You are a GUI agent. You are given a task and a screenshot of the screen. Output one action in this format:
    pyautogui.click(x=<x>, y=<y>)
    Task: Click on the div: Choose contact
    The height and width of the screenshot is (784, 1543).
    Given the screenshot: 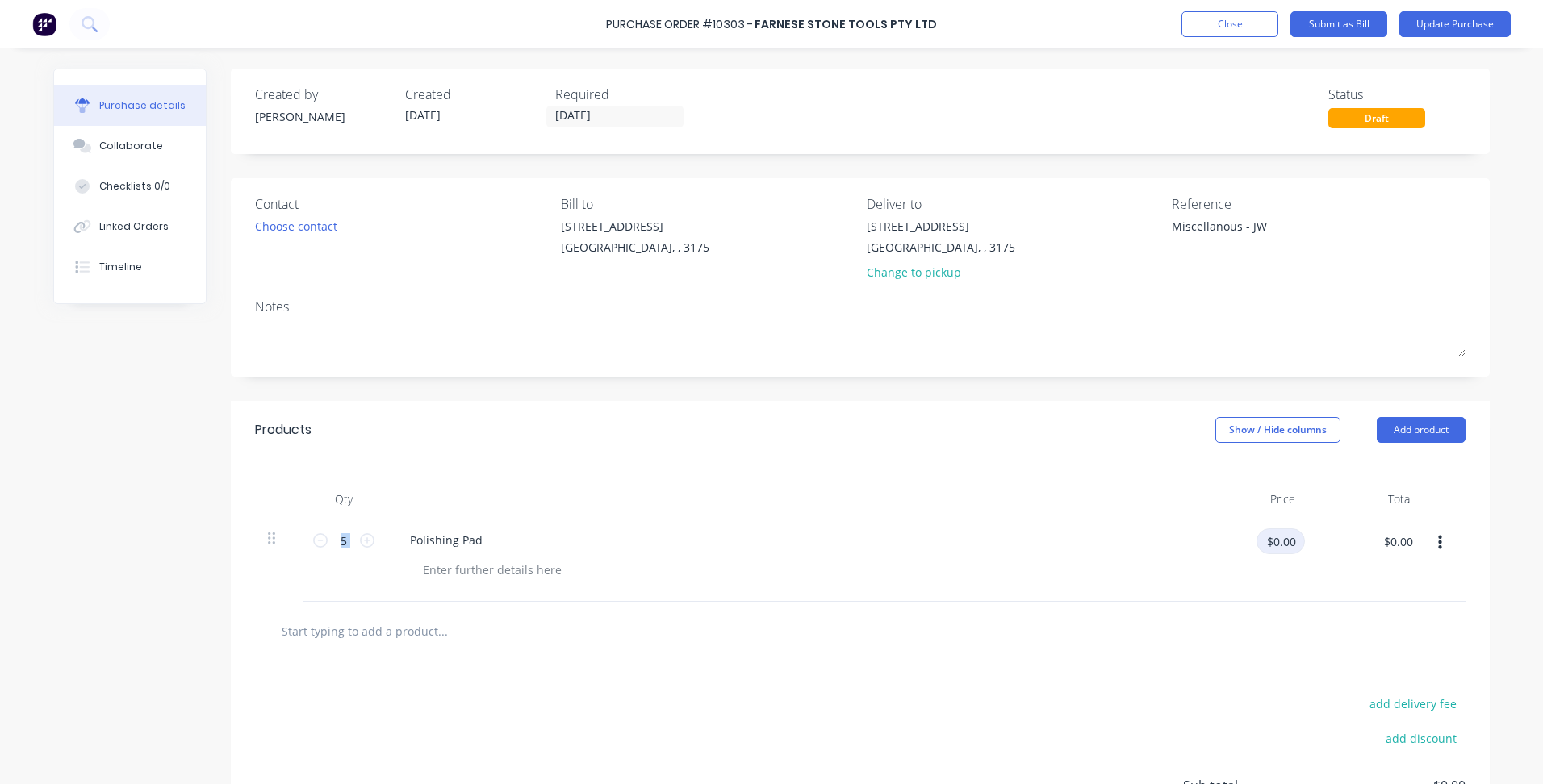 What is the action you would take?
    pyautogui.click(x=297, y=226)
    